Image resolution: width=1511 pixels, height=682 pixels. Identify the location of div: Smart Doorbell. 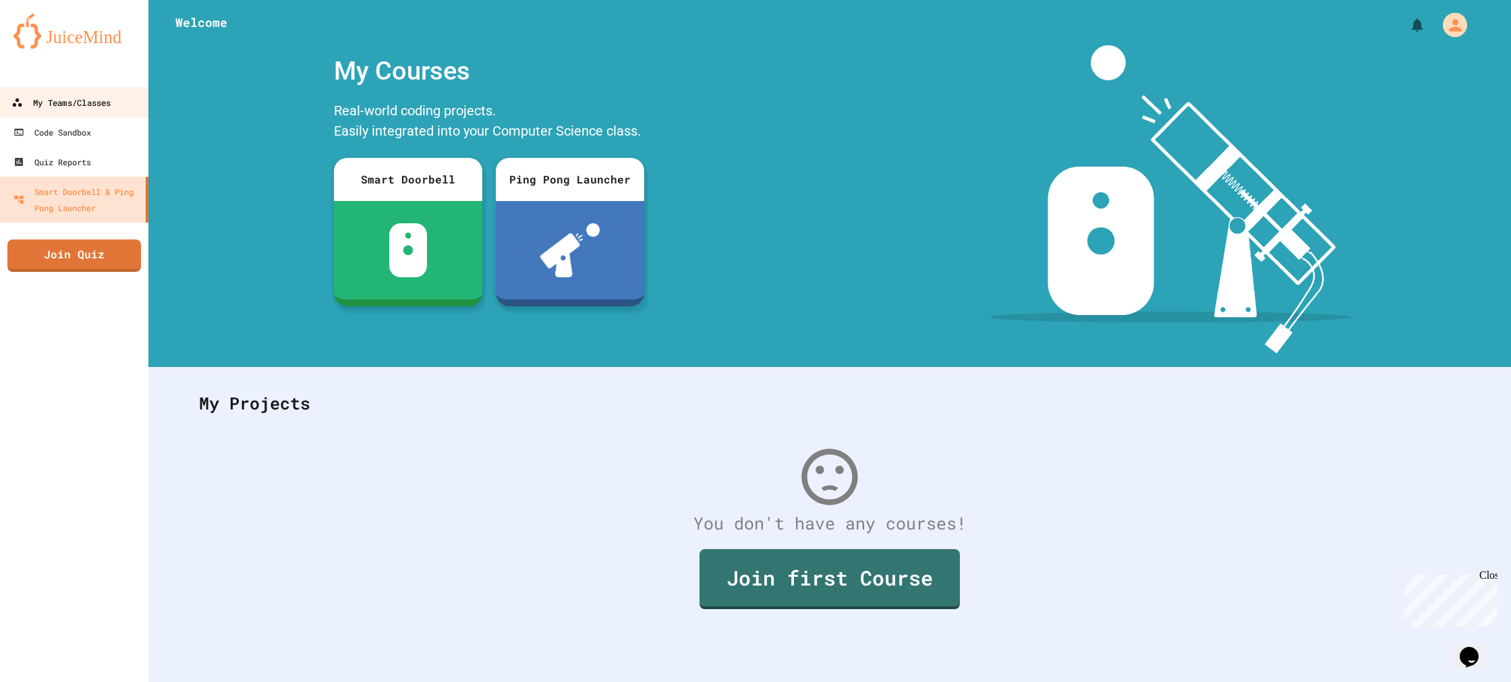
(408, 179).